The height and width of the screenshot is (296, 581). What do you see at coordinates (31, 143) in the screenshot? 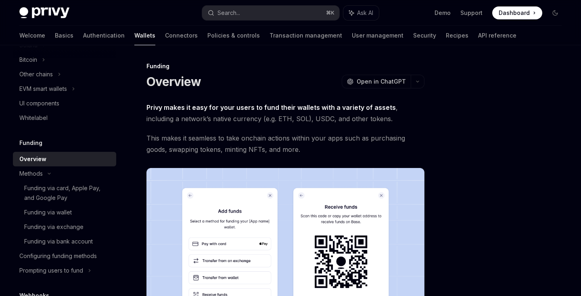
I see `h5: Funding` at bounding box center [31, 143].